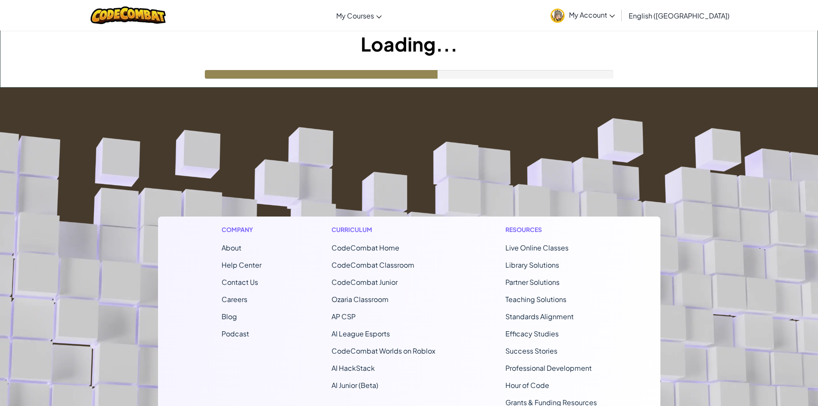 This screenshot has height=406, width=818. What do you see at coordinates (343, 316) in the screenshot?
I see `a: AP CSP` at bounding box center [343, 316].